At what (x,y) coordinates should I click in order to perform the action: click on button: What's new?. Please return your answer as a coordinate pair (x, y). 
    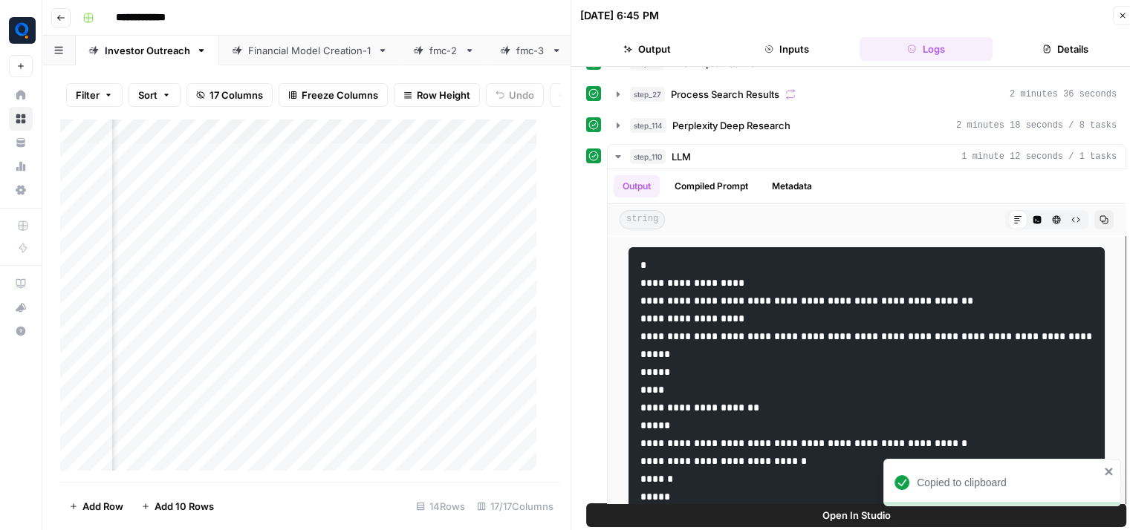
    Looking at the image, I should click on (21, 307).